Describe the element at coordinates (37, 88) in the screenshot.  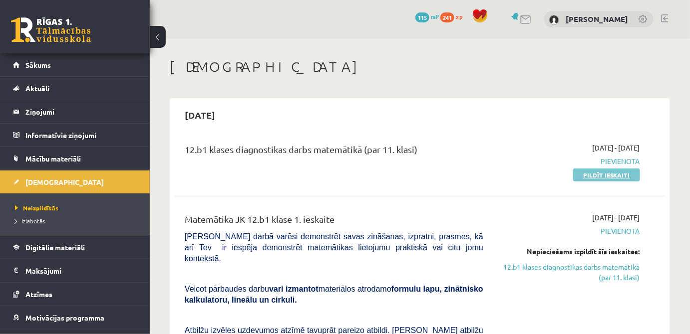
I see `span: Aktuāli` at that location.